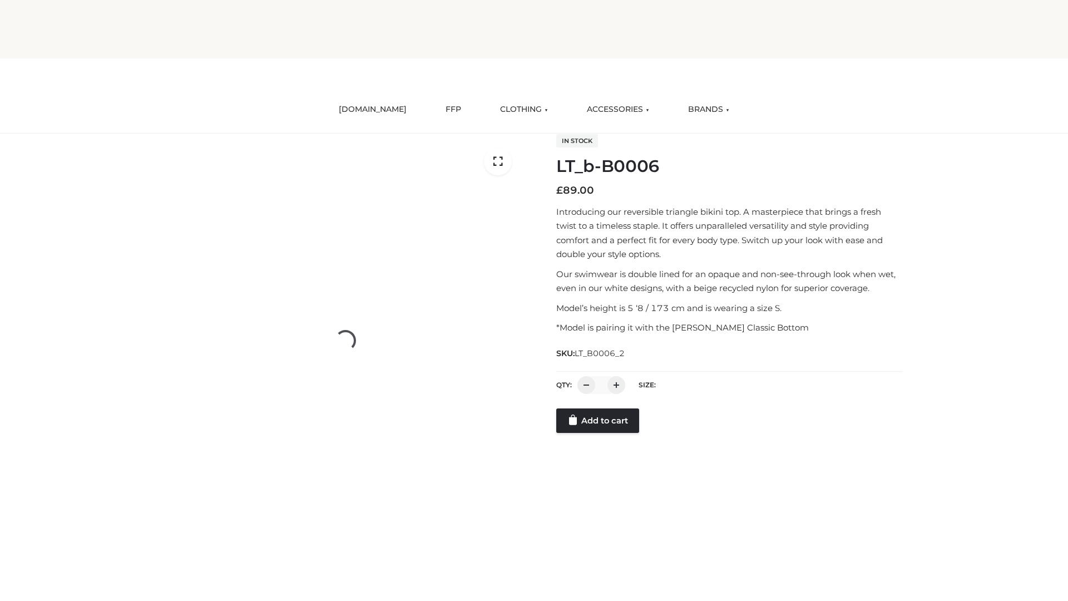  I want to click on a: BRANDS, so click(709, 110).